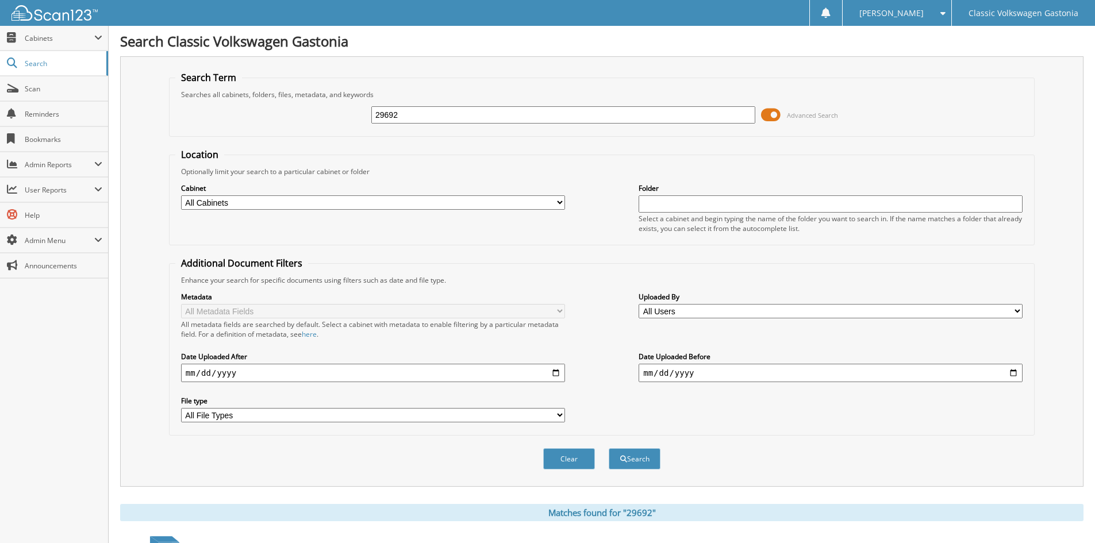  What do you see at coordinates (200, 155) in the screenshot?
I see `legend: Location` at bounding box center [200, 155].